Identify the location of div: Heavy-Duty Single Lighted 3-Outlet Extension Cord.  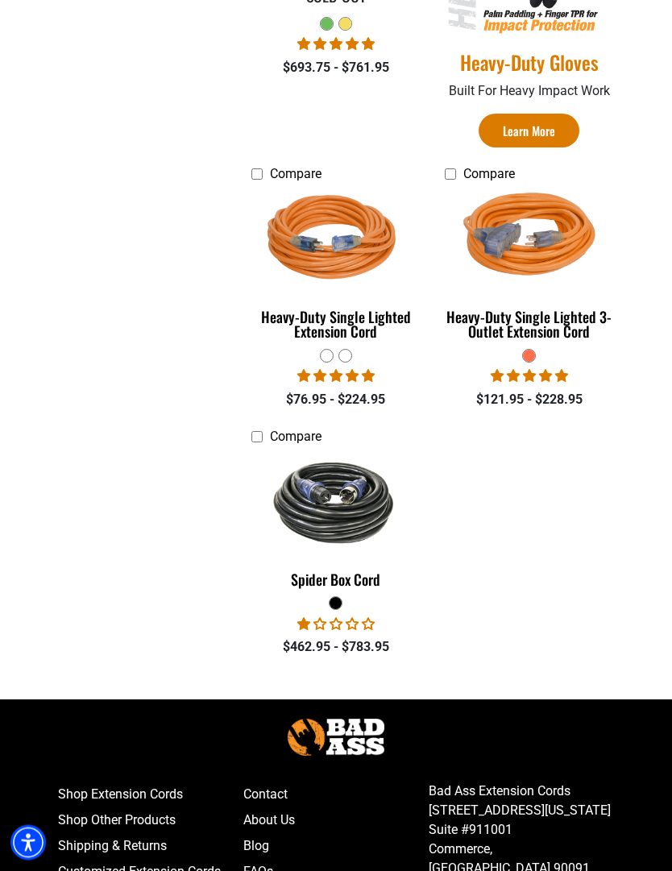
(530, 325).